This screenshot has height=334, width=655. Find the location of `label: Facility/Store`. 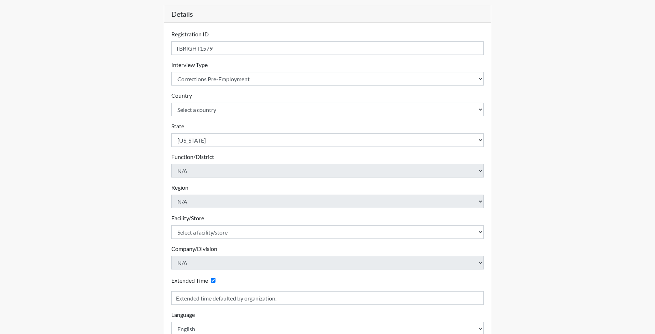

label: Facility/Store is located at coordinates (188, 218).